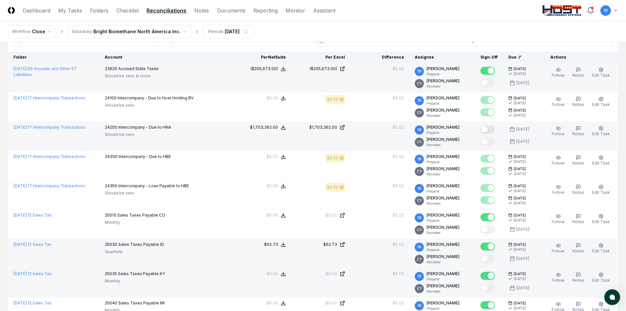  Describe the element at coordinates (145, 127) in the screenshot. I see `span: Intercompany - Due to HNA` at that location.